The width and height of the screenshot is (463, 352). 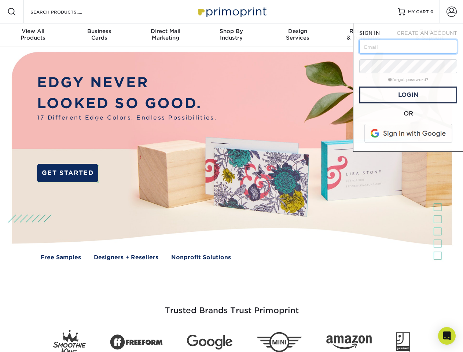 I want to click on a: Designers + Resellers, so click(x=126, y=257).